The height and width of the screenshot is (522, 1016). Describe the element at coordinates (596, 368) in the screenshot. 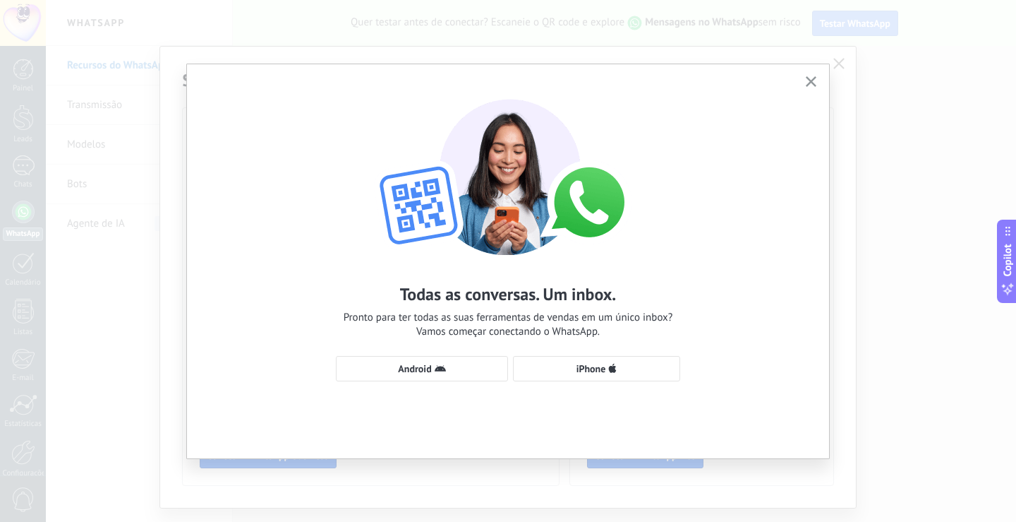

I see `button: iPhone` at that location.